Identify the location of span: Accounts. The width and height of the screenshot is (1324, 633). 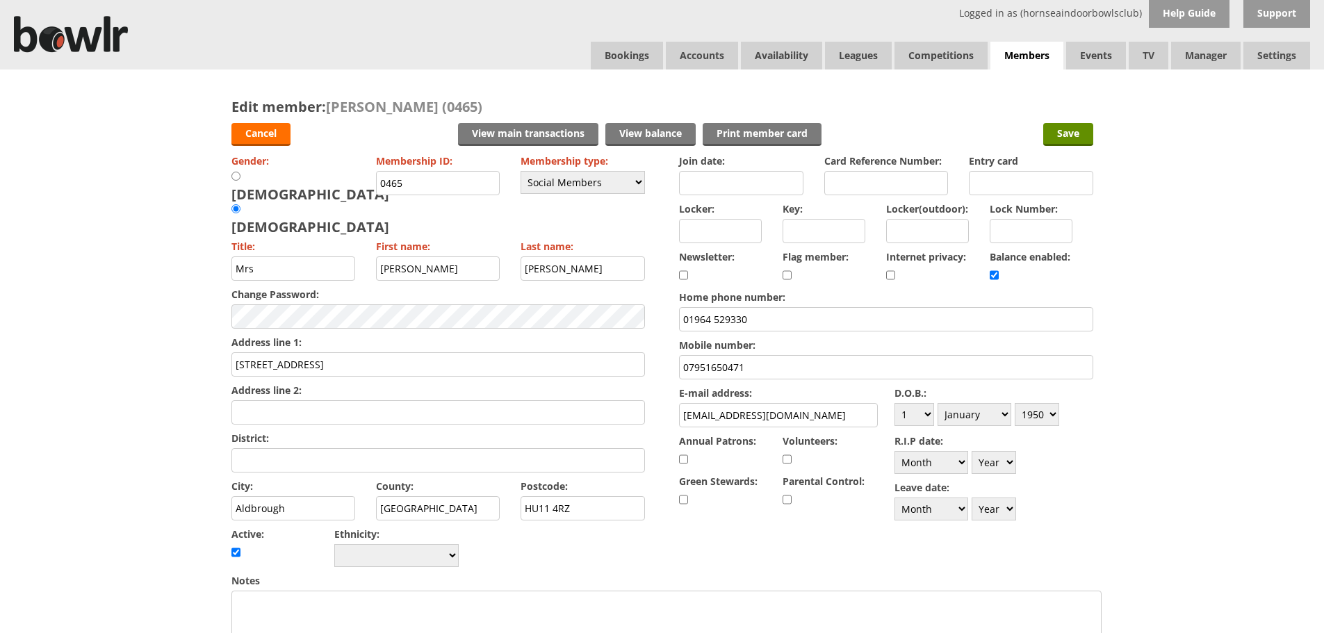
(702, 56).